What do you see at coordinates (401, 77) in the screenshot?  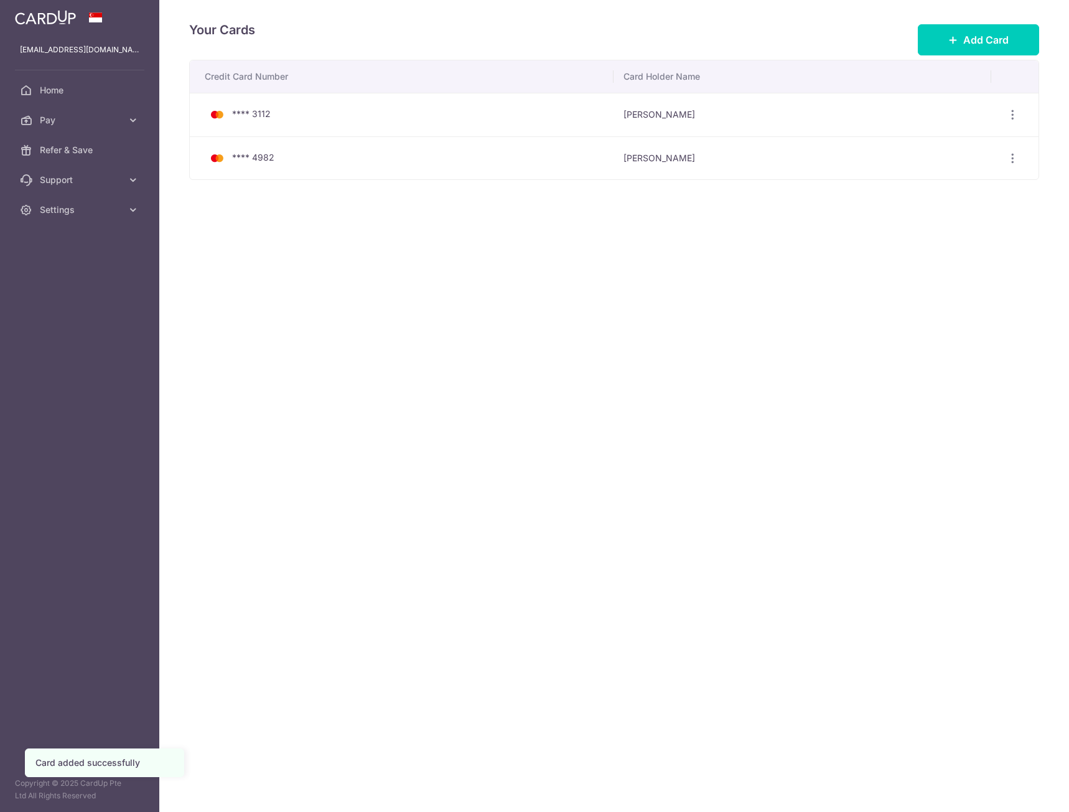 I see `th: Credit Card Number` at bounding box center [401, 77].